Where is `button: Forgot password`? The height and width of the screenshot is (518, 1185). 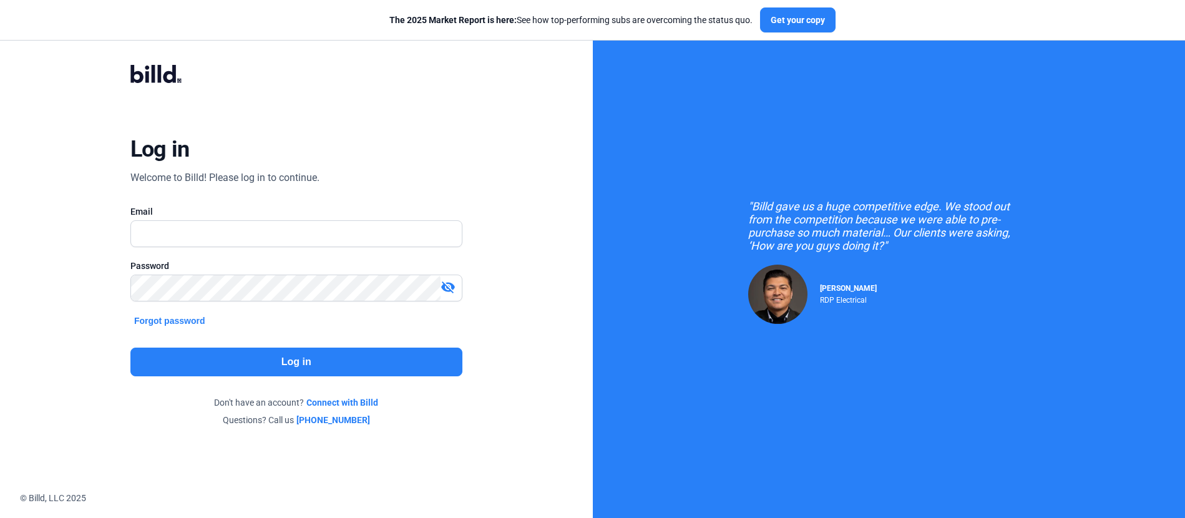 button: Forgot password is located at coordinates (170, 321).